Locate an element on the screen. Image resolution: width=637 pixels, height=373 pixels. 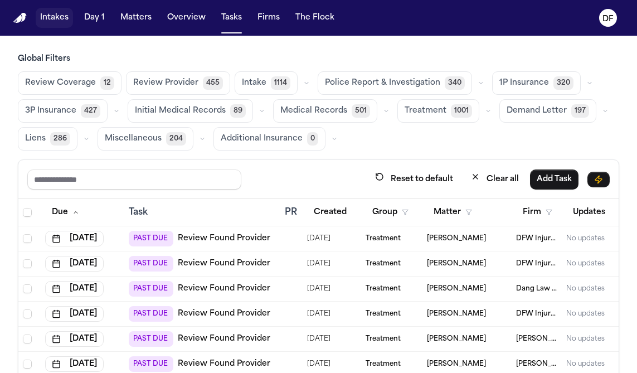
span: Review Coverage is located at coordinates (60, 83).